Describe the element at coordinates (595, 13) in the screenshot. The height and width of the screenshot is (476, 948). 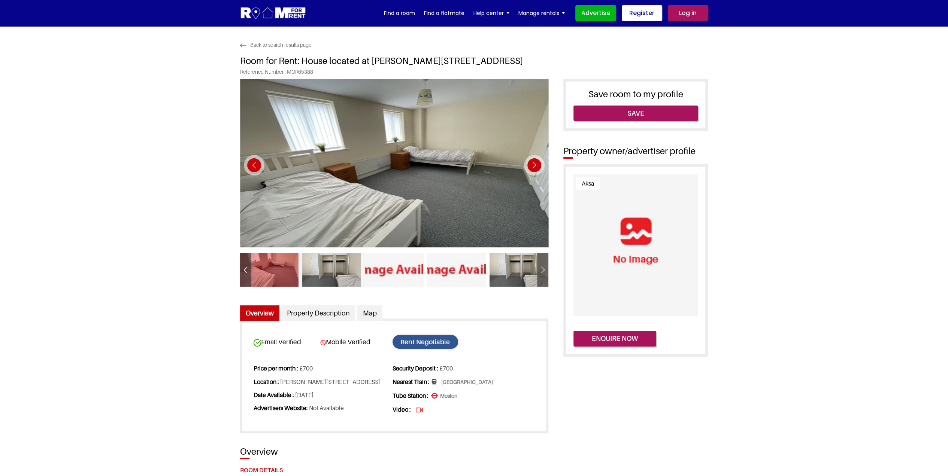
I see `a: Advertise` at that location.